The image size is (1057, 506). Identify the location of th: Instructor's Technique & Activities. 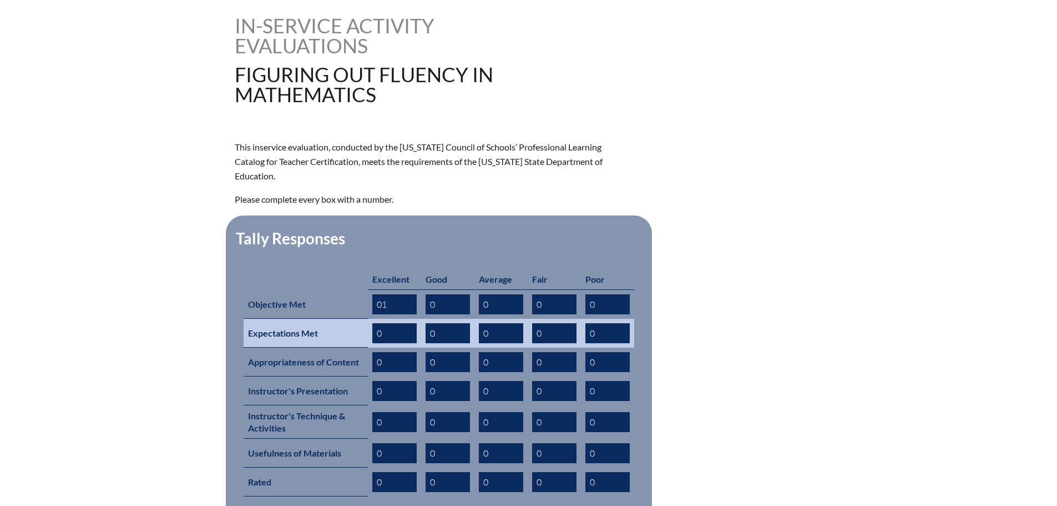
(306, 422).